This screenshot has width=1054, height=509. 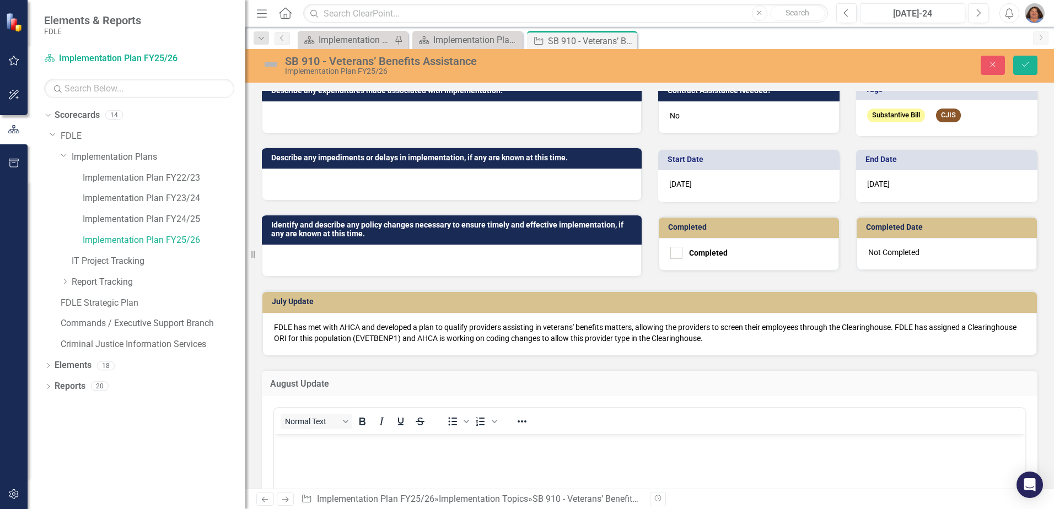 I want to click on div: 14, so click(x=114, y=115).